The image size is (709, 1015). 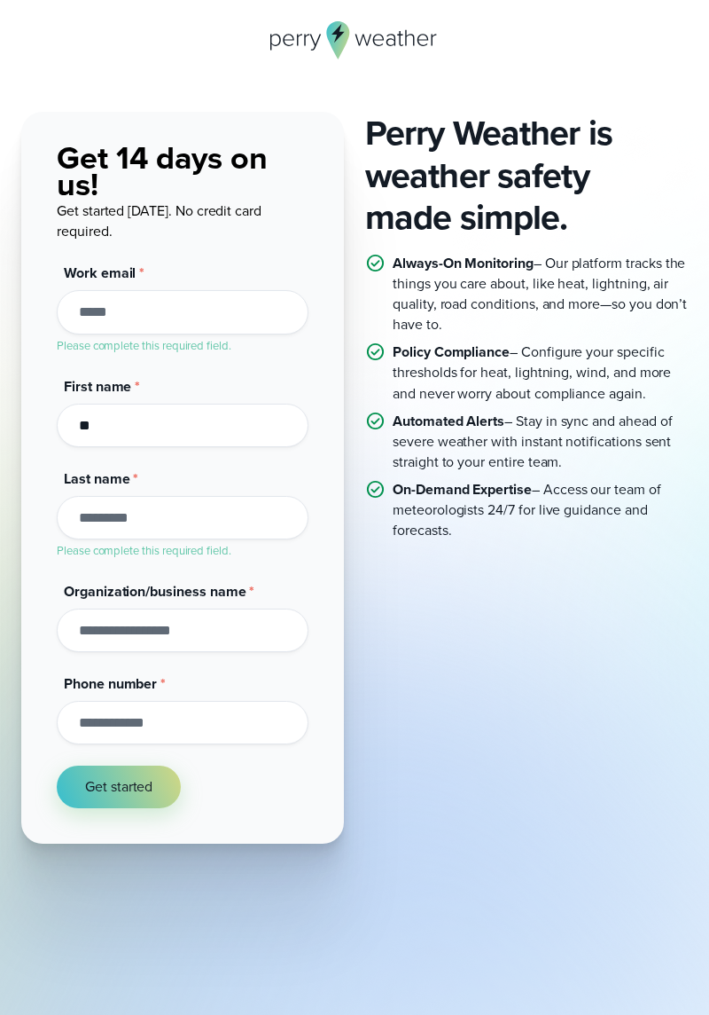 I want to click on p: – Our platform tracks the things you care about, like heat, lightning, air quality, road conditio..., so click(x=540, y=294).